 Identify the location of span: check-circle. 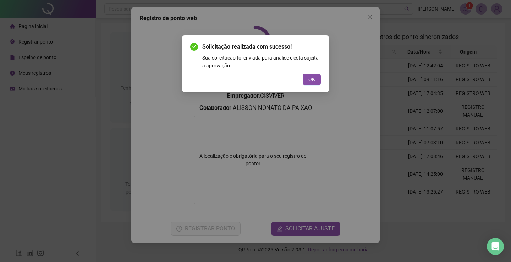
(194, 47).